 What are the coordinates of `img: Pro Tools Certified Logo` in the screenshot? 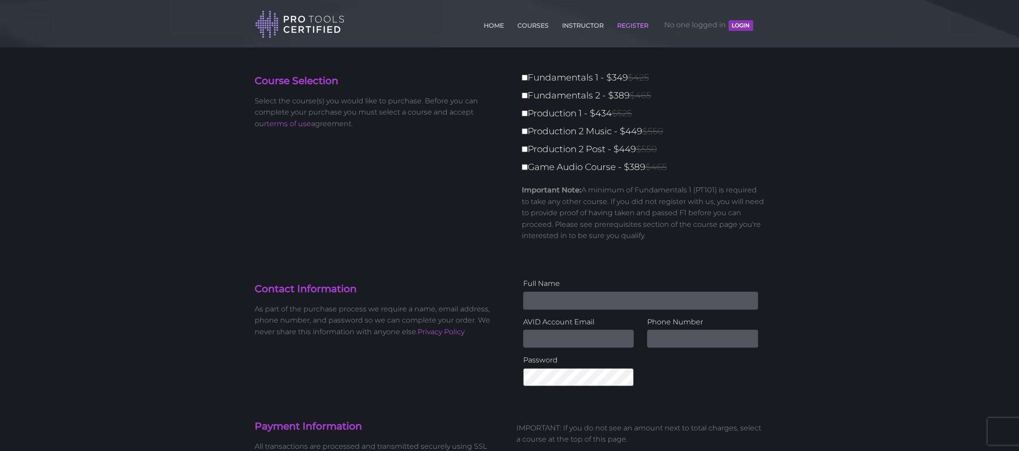 It's located at (300, 24).